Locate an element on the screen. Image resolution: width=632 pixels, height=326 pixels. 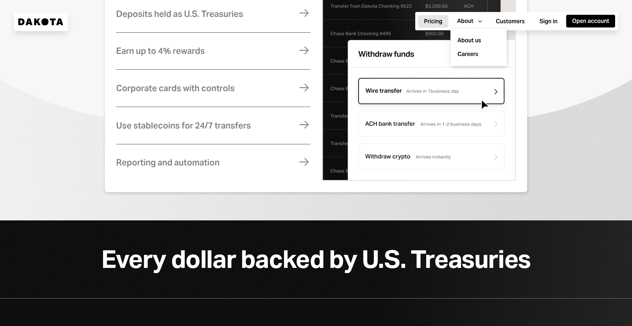
a: Pricing is located at coordinates (433, 21).